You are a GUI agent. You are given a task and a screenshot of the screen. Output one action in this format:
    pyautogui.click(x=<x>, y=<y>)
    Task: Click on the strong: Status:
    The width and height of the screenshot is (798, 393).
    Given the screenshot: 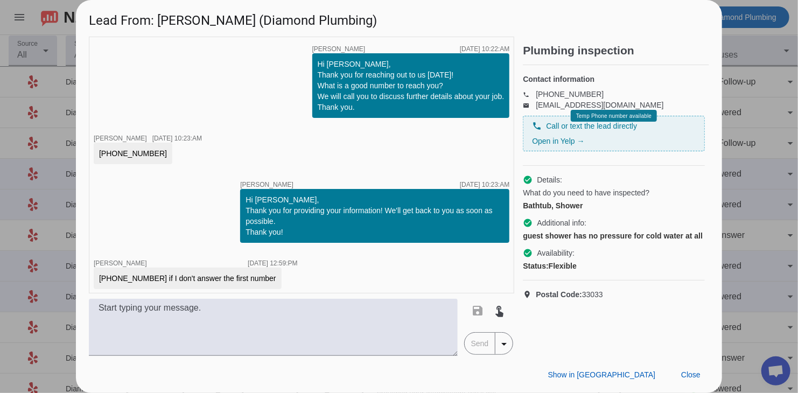 What is the action you would take?
    pyautogui.click(x=535, y=266)
    